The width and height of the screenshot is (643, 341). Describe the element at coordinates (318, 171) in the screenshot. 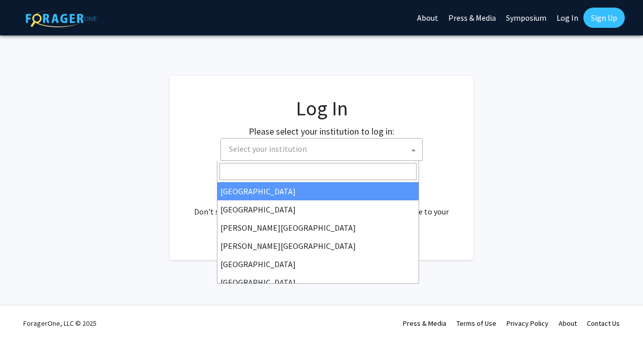

I see `input: Search` at that location.